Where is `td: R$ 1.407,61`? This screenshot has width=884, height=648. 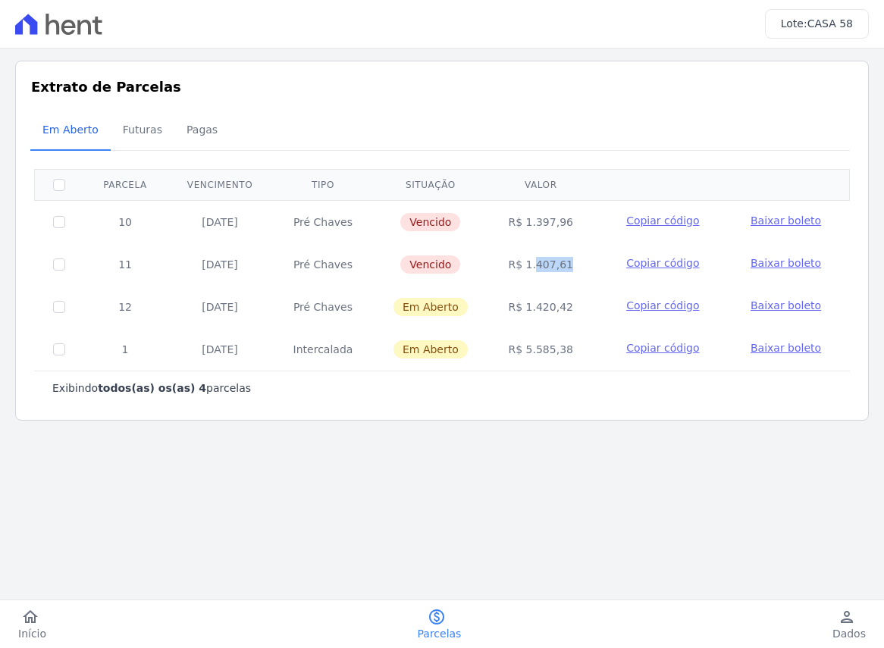
td: R$ 1.407,61 is located at coordinates (541, 265).